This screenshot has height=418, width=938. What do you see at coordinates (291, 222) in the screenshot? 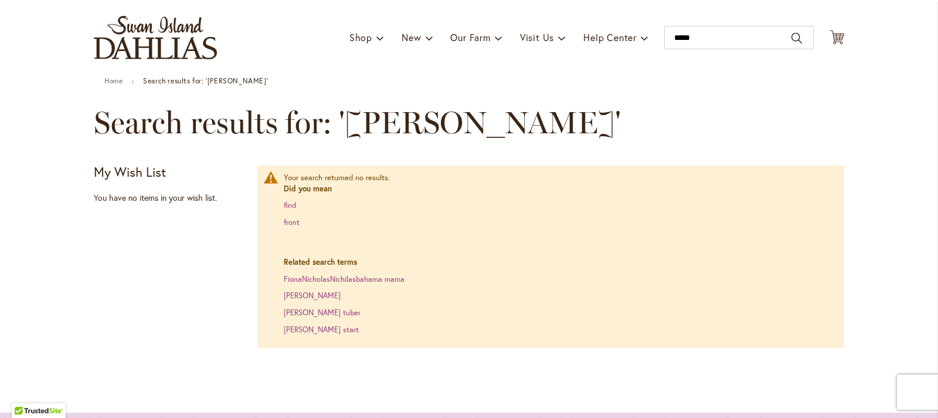
I see `a: front` at bounding box center [291, 222].